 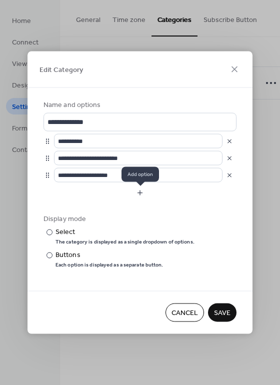 I want to click on button: Save, so click(x=222, y=312).